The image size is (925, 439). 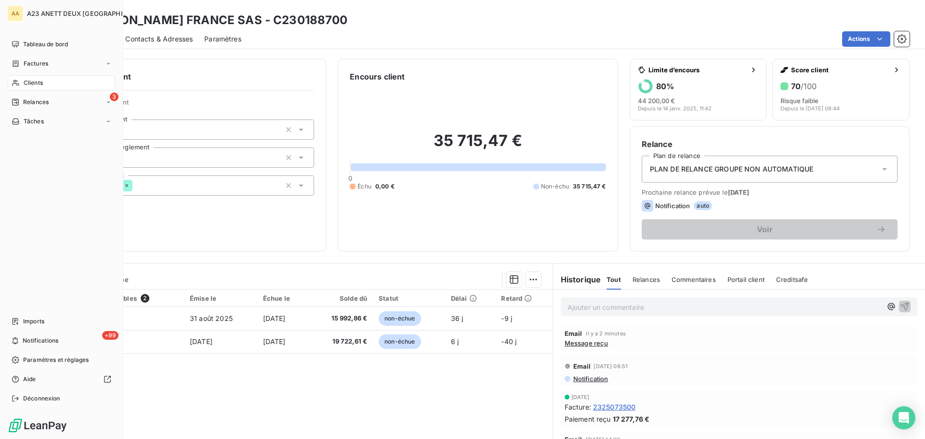 I want to click on span: Déconnexion, so click(x=41, y=398).